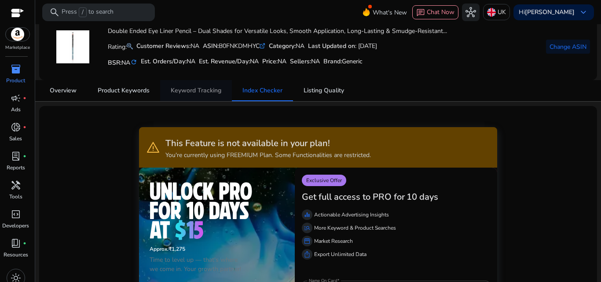  I want to click on h6: ₹1,275, so click(217, 249).